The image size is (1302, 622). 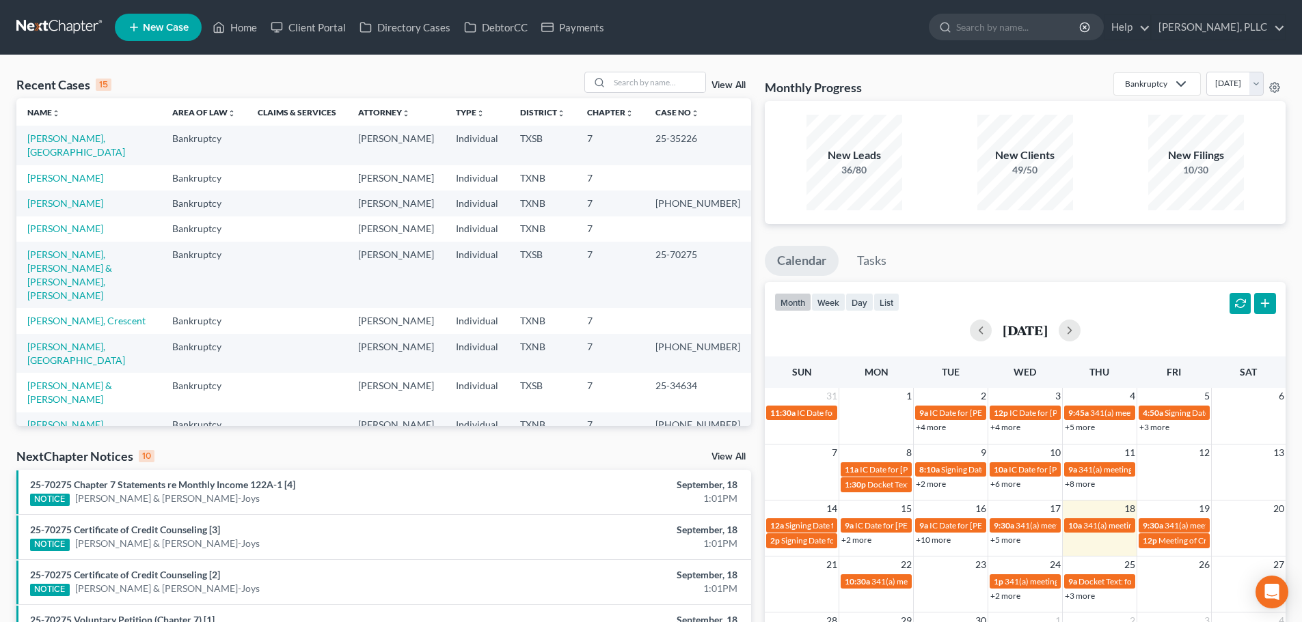 What do you see at coordinates (1024, 372) in the screenshot?
I see `span: Wed` at bounding box center [1024, 372].